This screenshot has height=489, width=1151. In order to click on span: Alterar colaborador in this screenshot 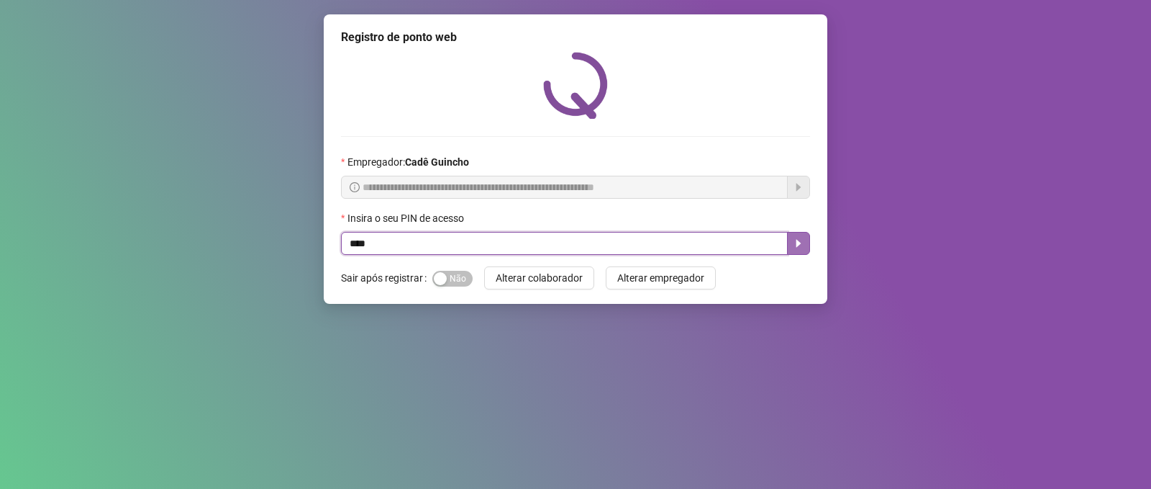, I will do `click(539, 278)`.